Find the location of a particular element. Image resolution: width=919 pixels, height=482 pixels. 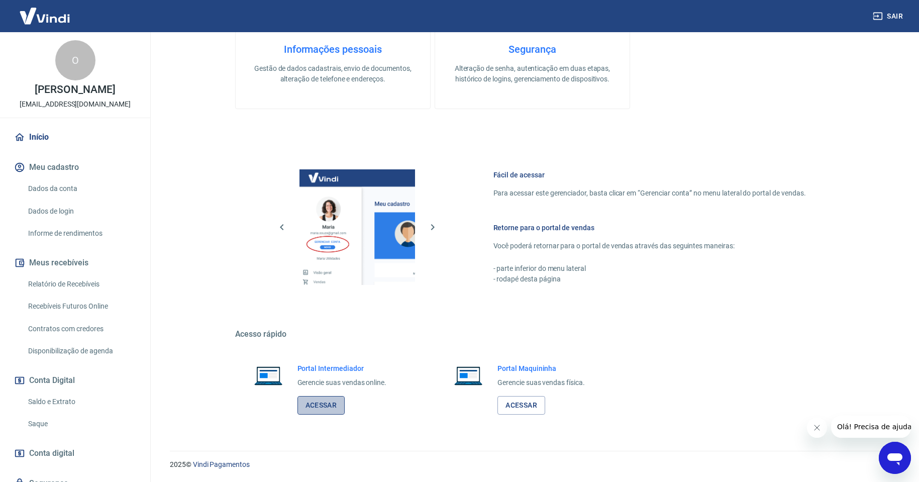

h6: Retorne para o portal de vendas is located at coordinates (650, 228).